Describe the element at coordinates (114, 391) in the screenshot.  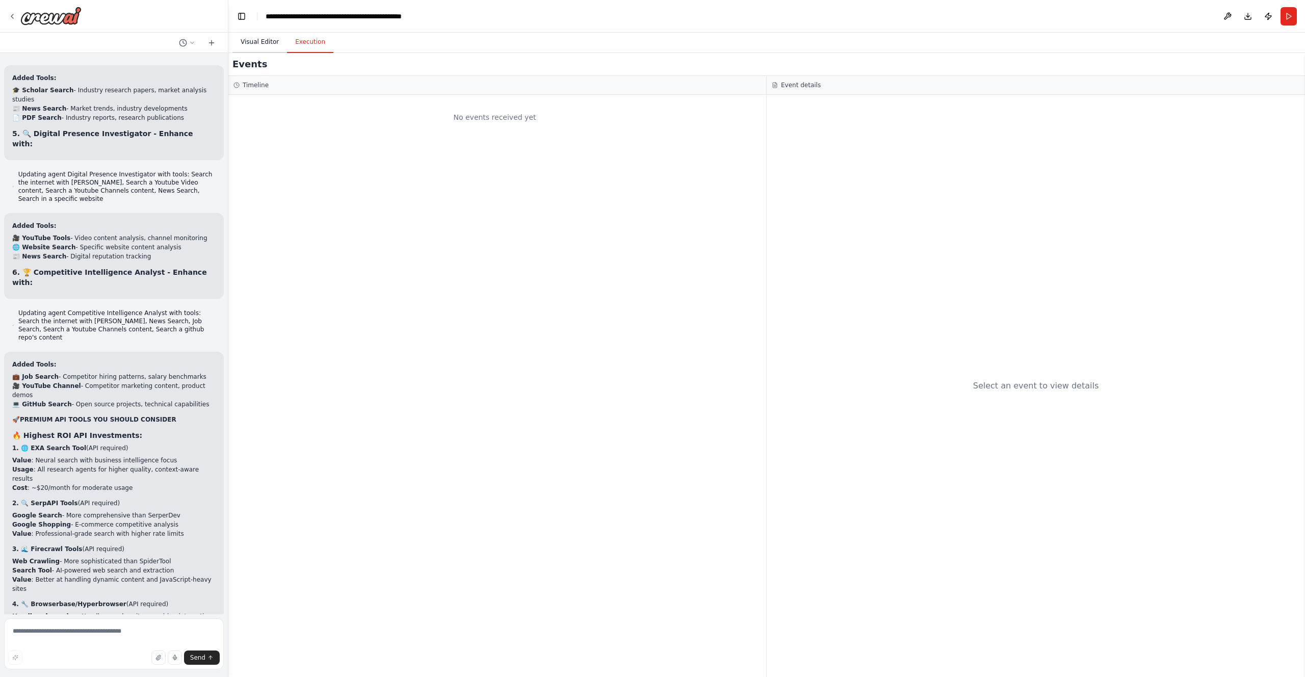
I see `li: - Competitor marketing content, product demos` at that location.